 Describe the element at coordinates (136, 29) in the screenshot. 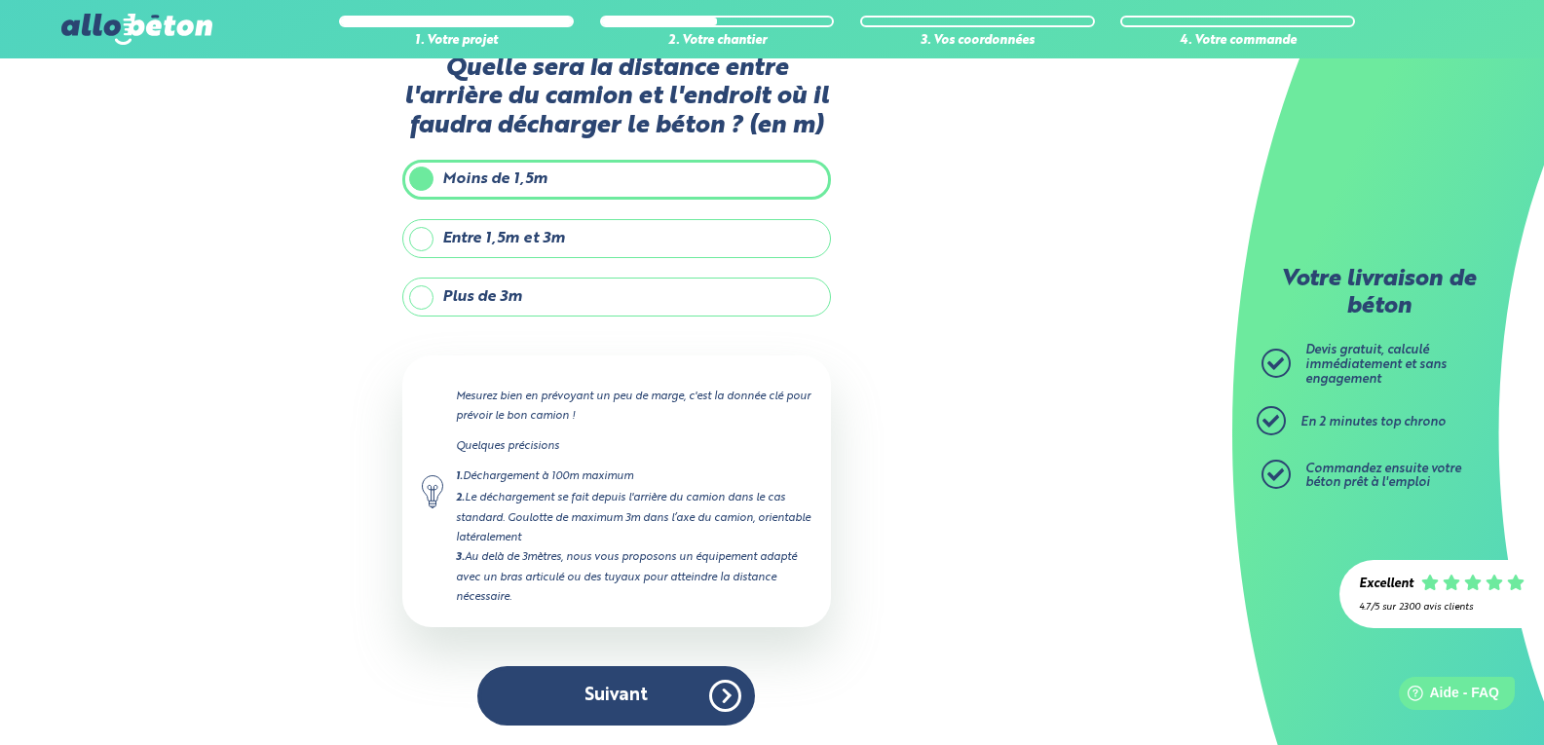

I see `img: allobéton` at that location.